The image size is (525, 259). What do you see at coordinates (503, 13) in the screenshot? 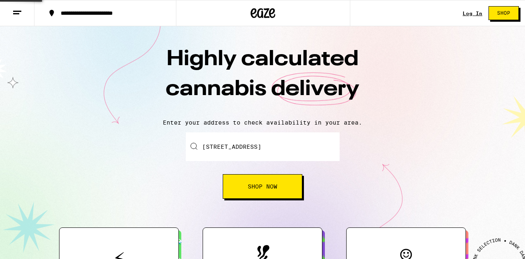
I see `button: Shop` at bounding box center [503, 13].